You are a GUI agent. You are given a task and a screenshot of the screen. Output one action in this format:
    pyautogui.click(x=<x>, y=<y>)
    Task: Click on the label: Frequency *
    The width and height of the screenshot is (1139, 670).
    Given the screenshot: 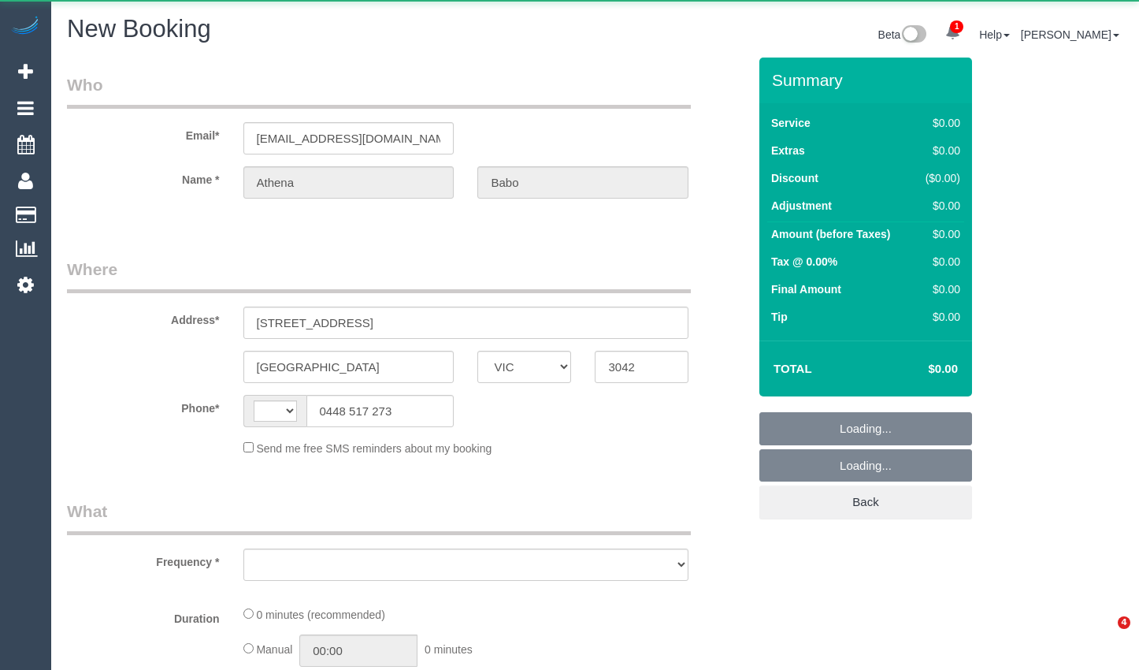 What is the action you would take?
    pyautogui.click(x=143, y=559)
    